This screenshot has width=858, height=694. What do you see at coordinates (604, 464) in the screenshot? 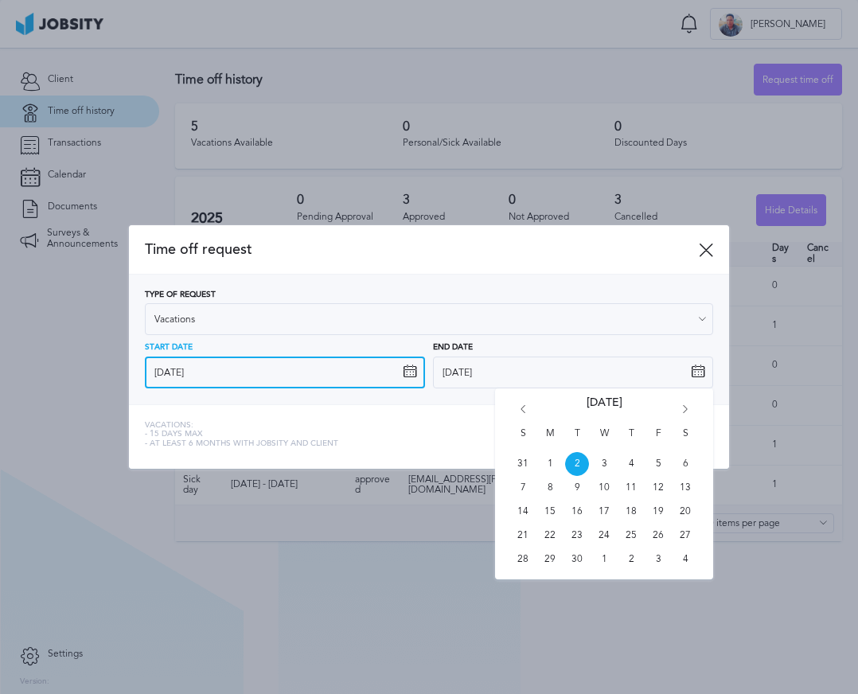
I see `span: Wed Sep 03 2025` at bounding box center [604, 464].